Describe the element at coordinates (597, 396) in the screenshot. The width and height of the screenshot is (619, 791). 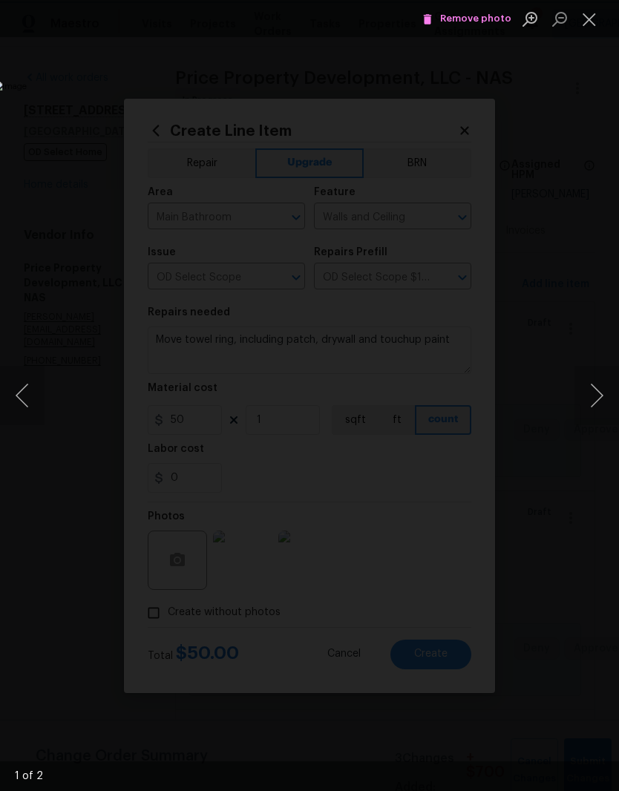
I see `button: Next image` at that location.